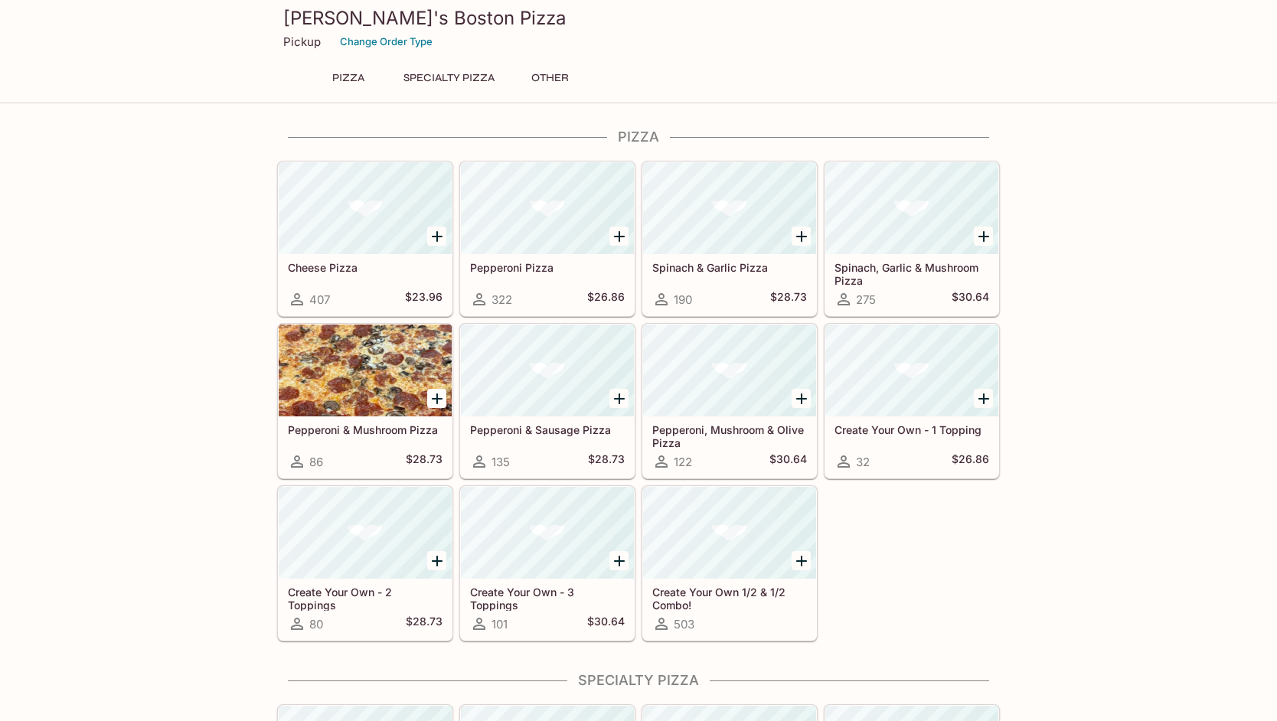 The width and height of the screenshot is (1277, 721). Describe the element at coordinates (683, 299) in the screenshot. I see `span: 190` at that location.